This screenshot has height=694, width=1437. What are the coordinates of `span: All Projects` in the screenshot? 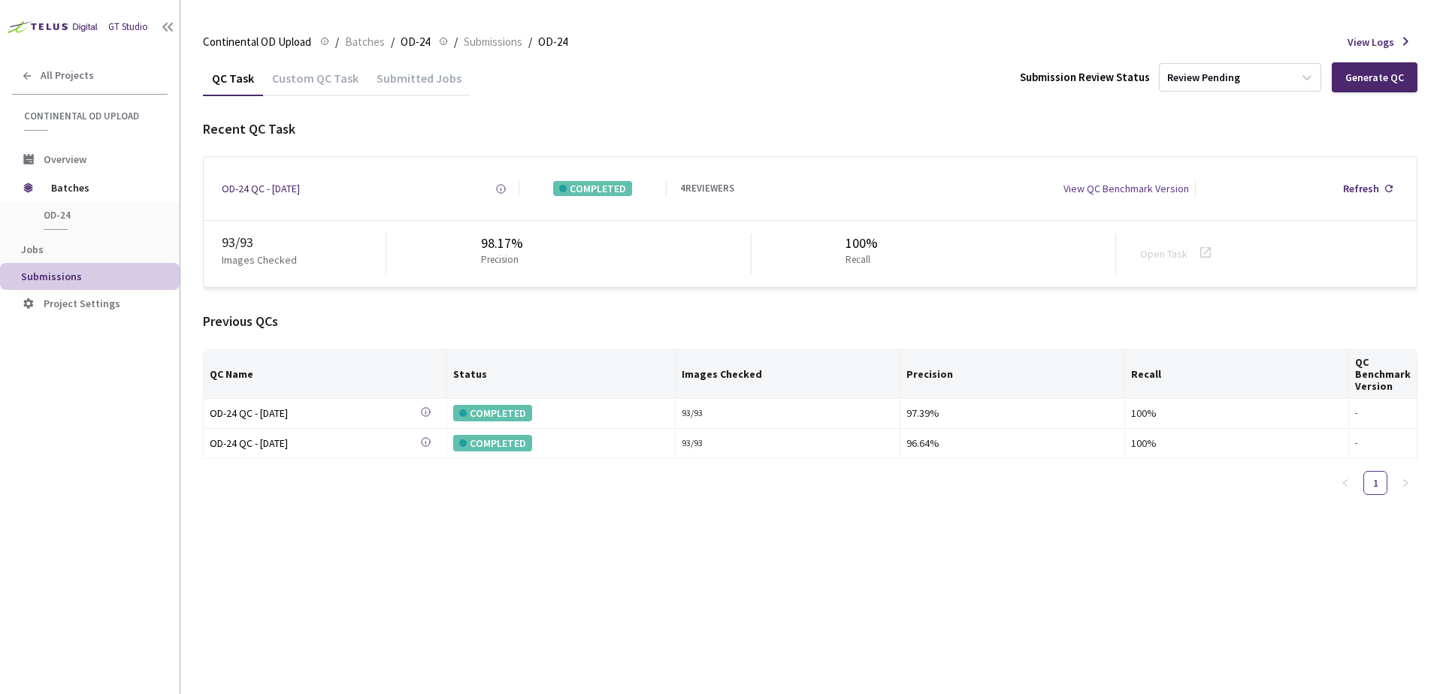 It's located at (67, 75).